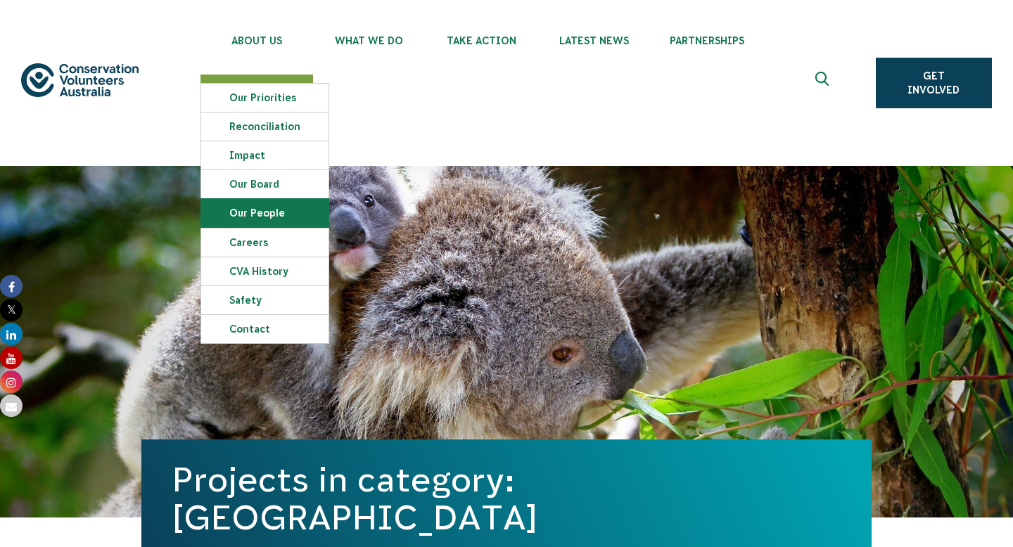 This screenshot has height=547, width=1013. What do you see at coordinates (369, 41) in the screenshot?
I see `span: What We Do` at bounding box center [369, 41].